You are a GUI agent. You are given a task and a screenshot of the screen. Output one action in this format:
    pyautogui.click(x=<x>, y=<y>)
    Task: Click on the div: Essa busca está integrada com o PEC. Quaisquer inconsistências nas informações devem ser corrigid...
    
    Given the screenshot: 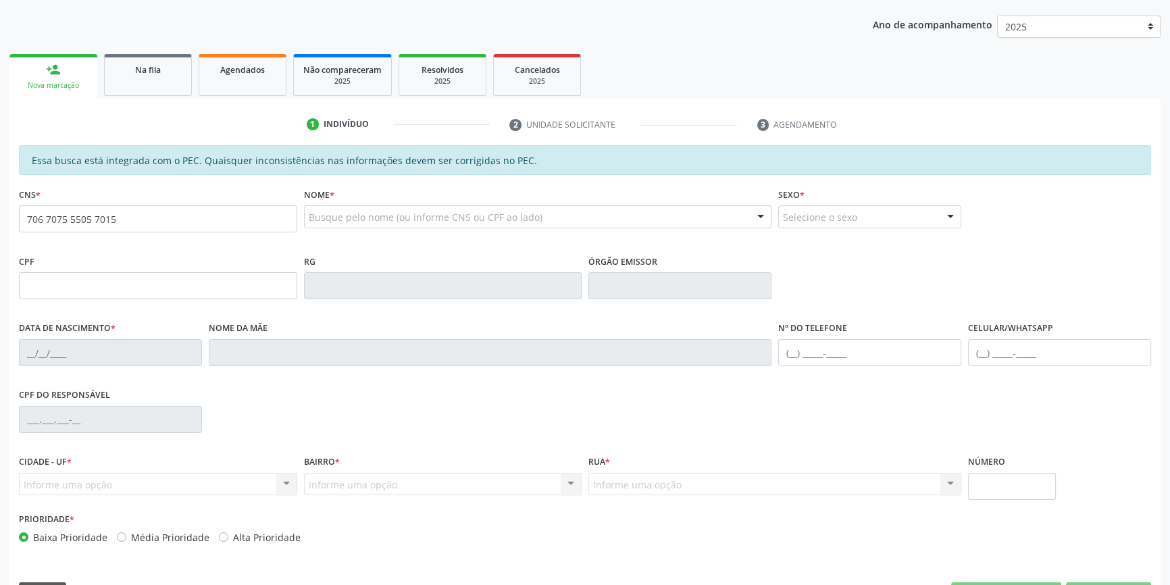 What is the action you would take?
    pyautogui.click(x=585, y=160)
    